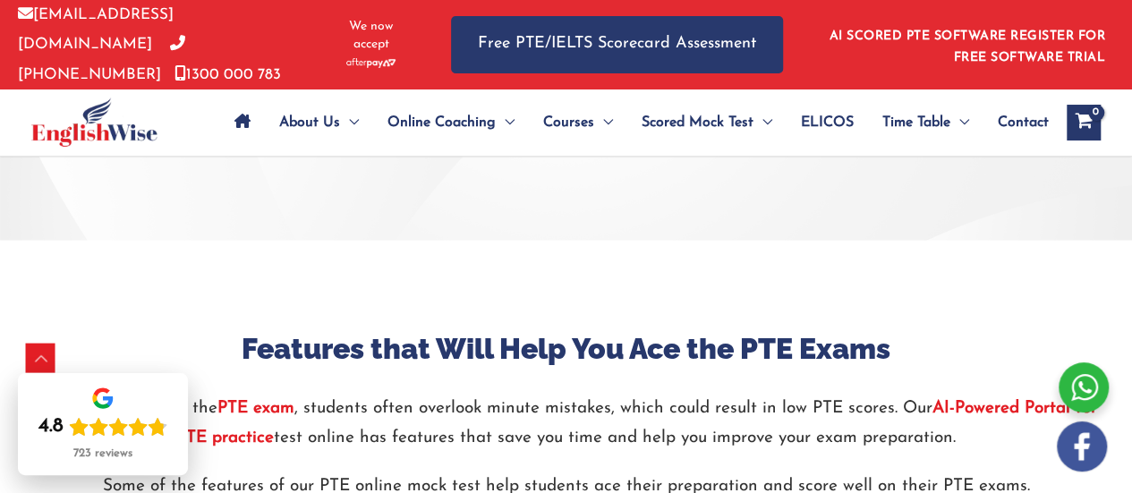 Image resolution: width=1132 pixels, height=493 pixels. I want to click on strong: PTE exam, so click(256, 407).